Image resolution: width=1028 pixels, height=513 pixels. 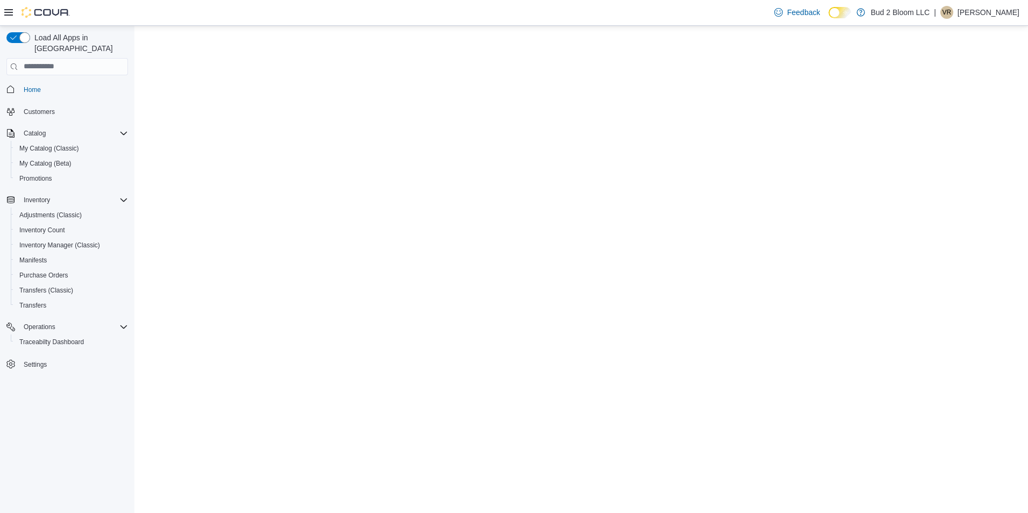 What do you see at coordinates (72, 290) in the screenshot?
I see `button: Transfers (Classic)` at bounding box center [72, 290].